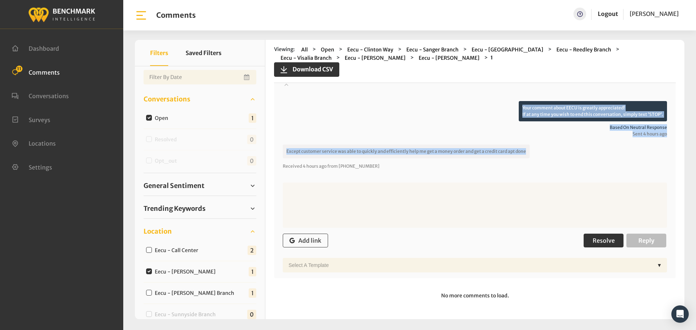 The height and width of the screenshot is (330, 696). Describe the element at coordinates (35, 48) in the screenshot. I see `a: Dashboard` at that location.